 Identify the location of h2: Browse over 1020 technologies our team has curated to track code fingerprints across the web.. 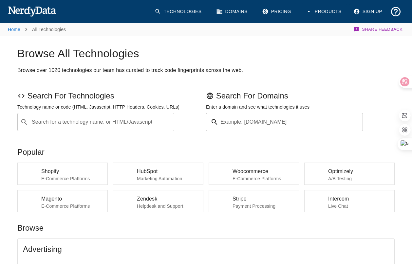
(206, 70).